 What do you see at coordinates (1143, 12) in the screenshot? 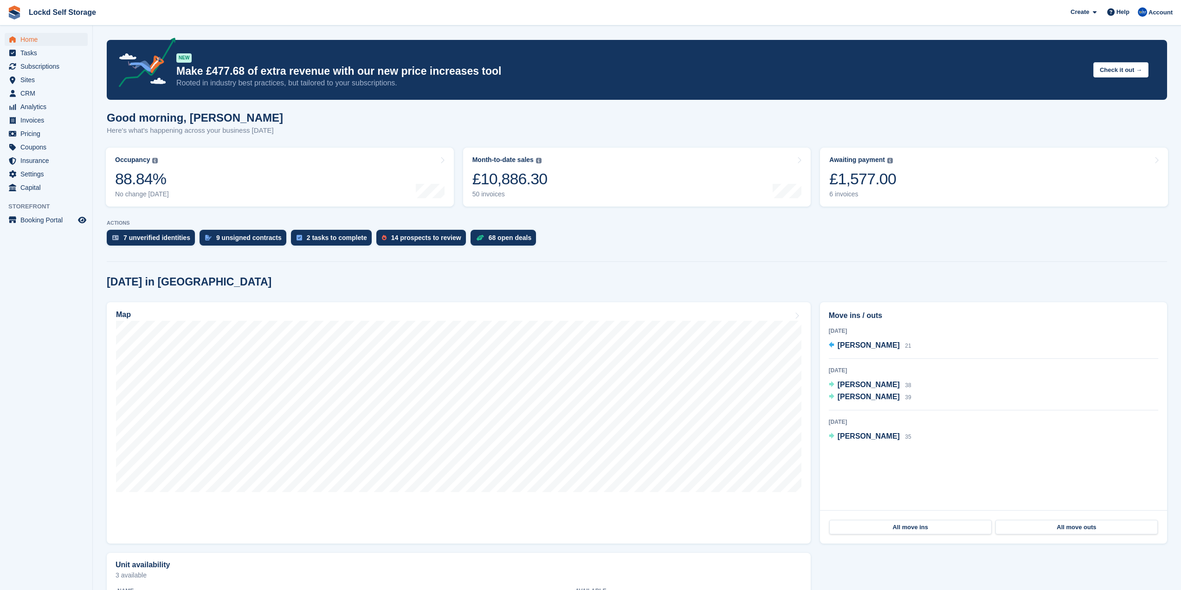
I see `img: Jonny Bleach` at bounding box center [1143, 12].